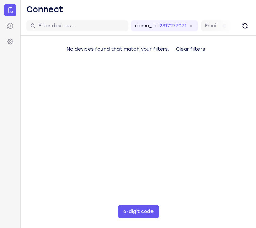 The image size is (256, 228). What do you see at coordinates (146, 26) in the screenshot?
I see `label: demo_id` at bounding box center [146, 26].